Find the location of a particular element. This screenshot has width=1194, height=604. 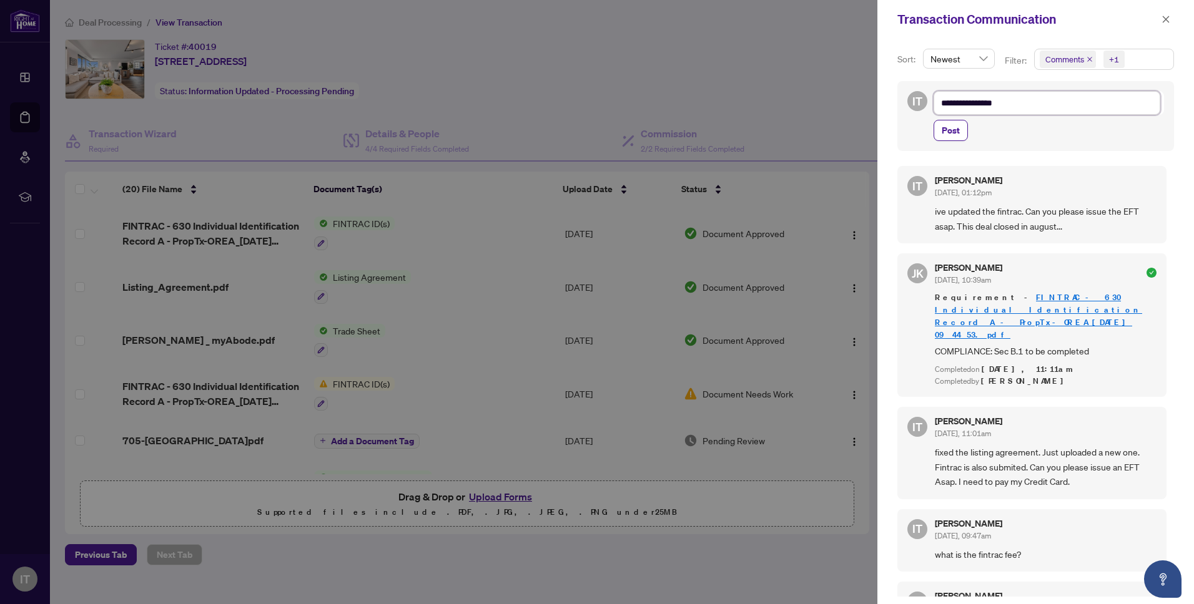

button: Open asap is located at coordinates (1163, 580).